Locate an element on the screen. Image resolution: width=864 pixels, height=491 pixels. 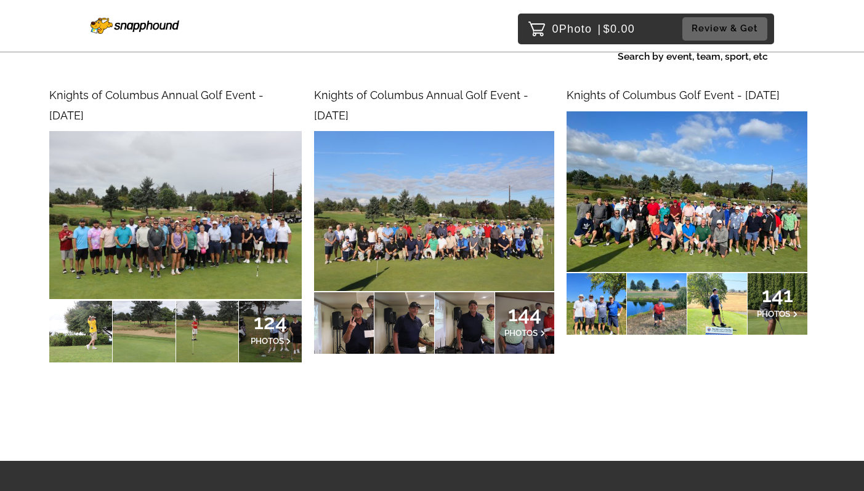
span: 141 is located at coordinates (777, 295).